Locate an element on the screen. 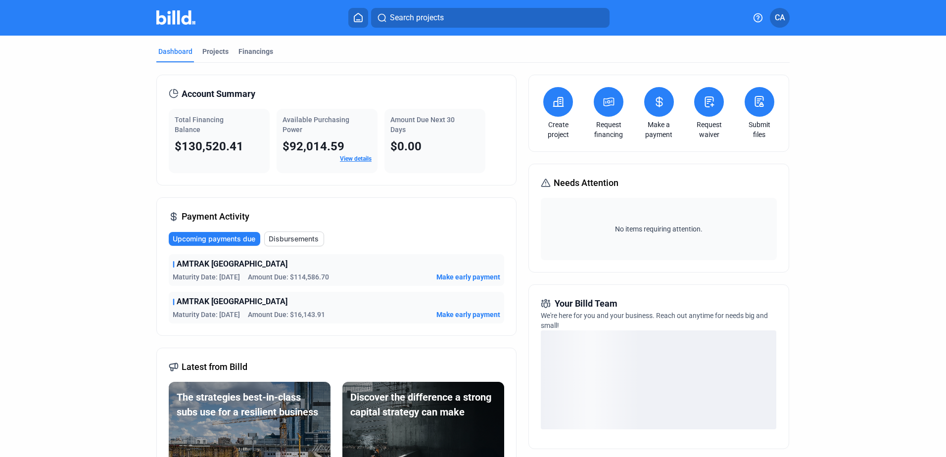 The image size is (946, 457). div: Discover the difference a strong capital strategy can make is located at coordinates (423, 405).